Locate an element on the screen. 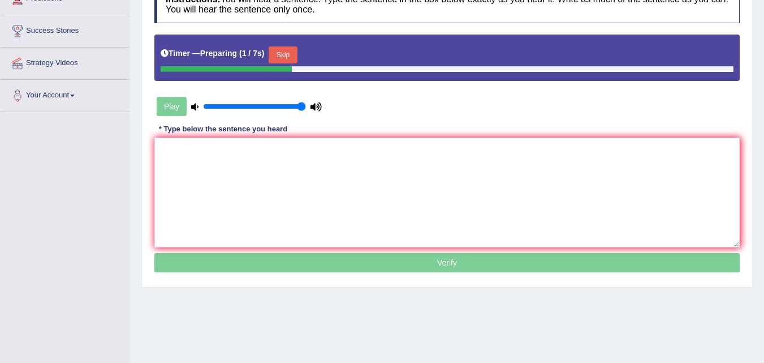 This screenshot has width=764, height=363. a: Strategy Videos is located at coordinates (65, 62).